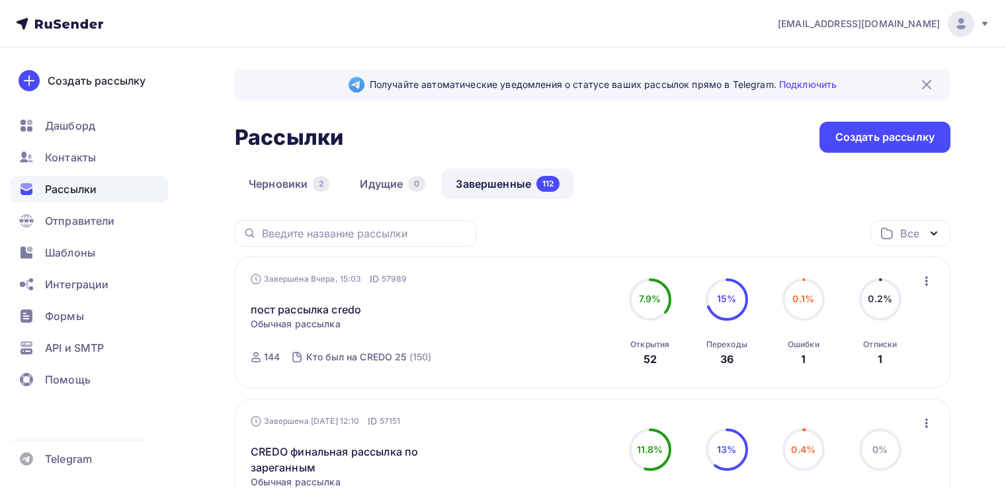 The image size is (1006, 488). Describe the element at coordinates (71, 189) in the screenshot. I see `span: Рассылки` at that location.